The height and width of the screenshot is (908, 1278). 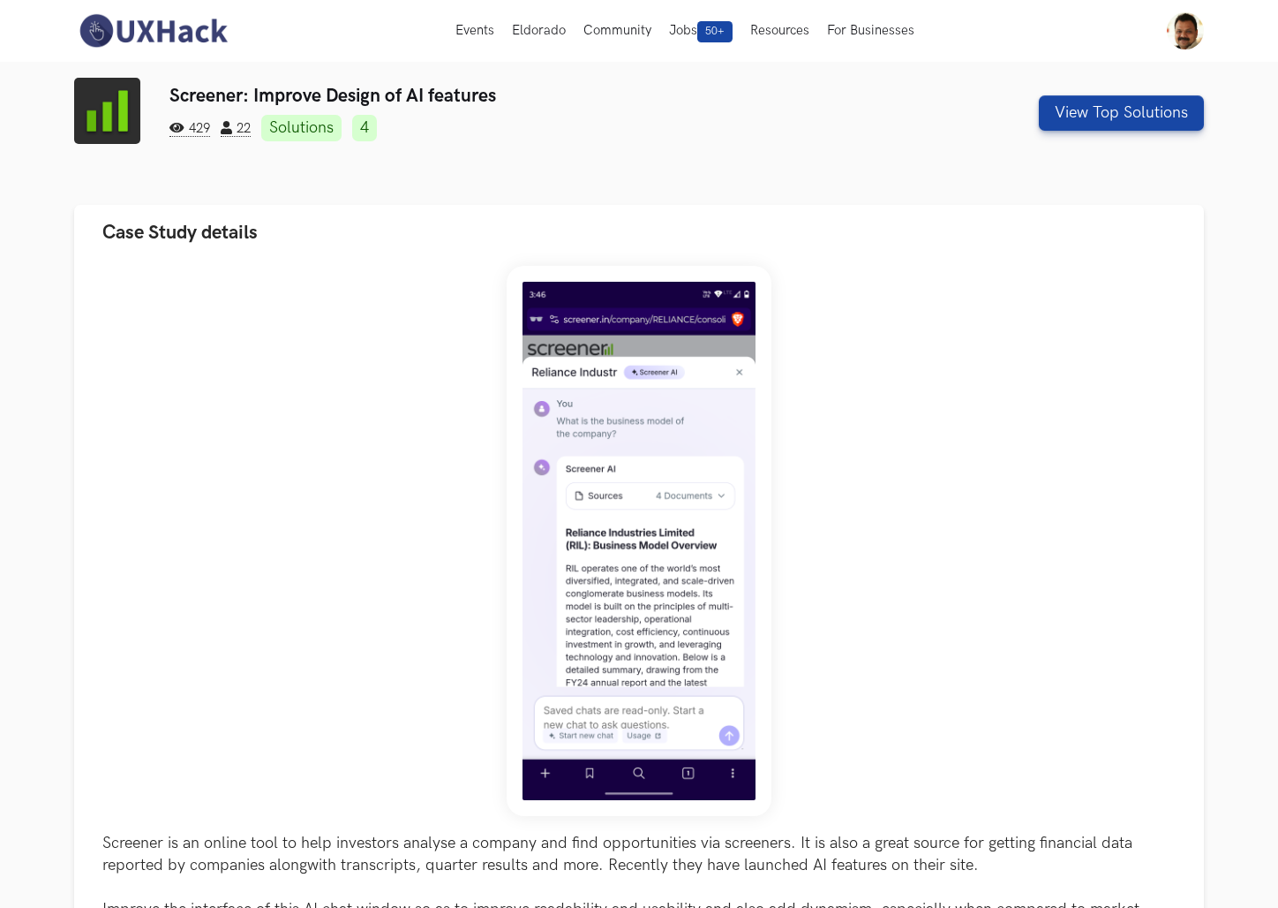 I want to click on img: Your profile pic, so click(x=1186, y=31).